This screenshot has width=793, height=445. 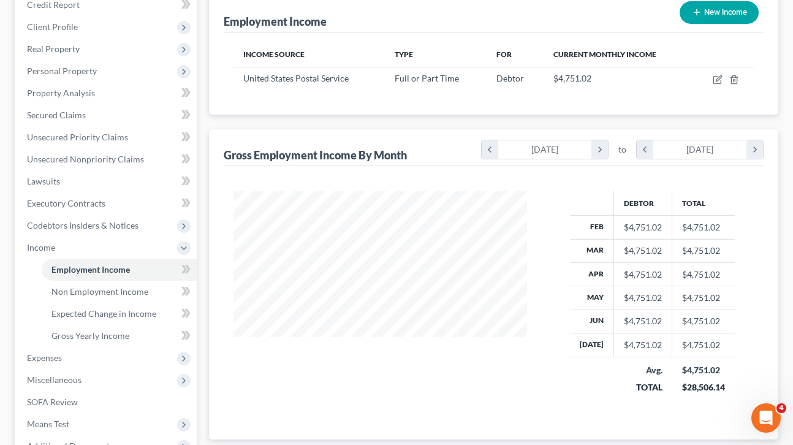 What do you see at coordinates (119, 314) in the screenshot?
I see `a: Expected Change in Income` at bounding box center [119, 314].